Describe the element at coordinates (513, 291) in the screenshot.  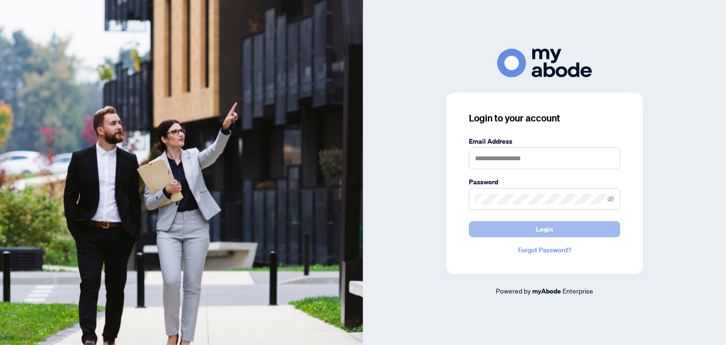
I see `span: Powered by` at that location.